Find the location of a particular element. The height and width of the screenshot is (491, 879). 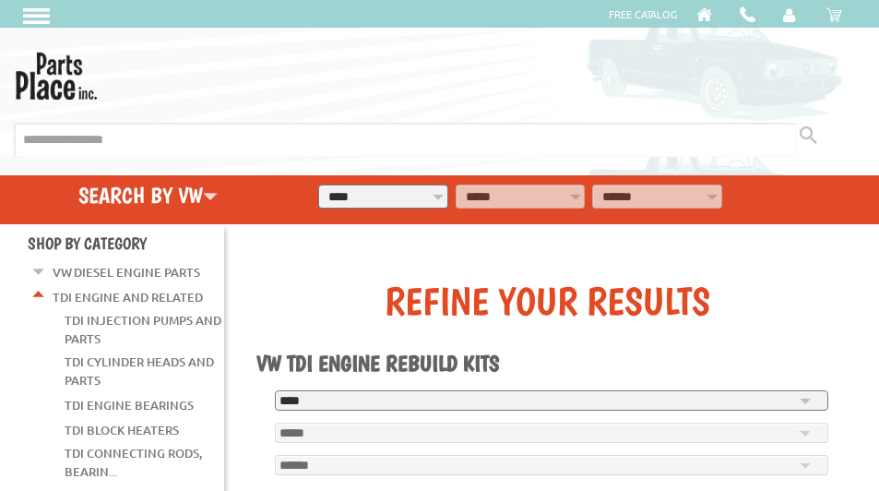

h1: VW TDI Engine Rebuild Kits is located at coordinates (547, 362).